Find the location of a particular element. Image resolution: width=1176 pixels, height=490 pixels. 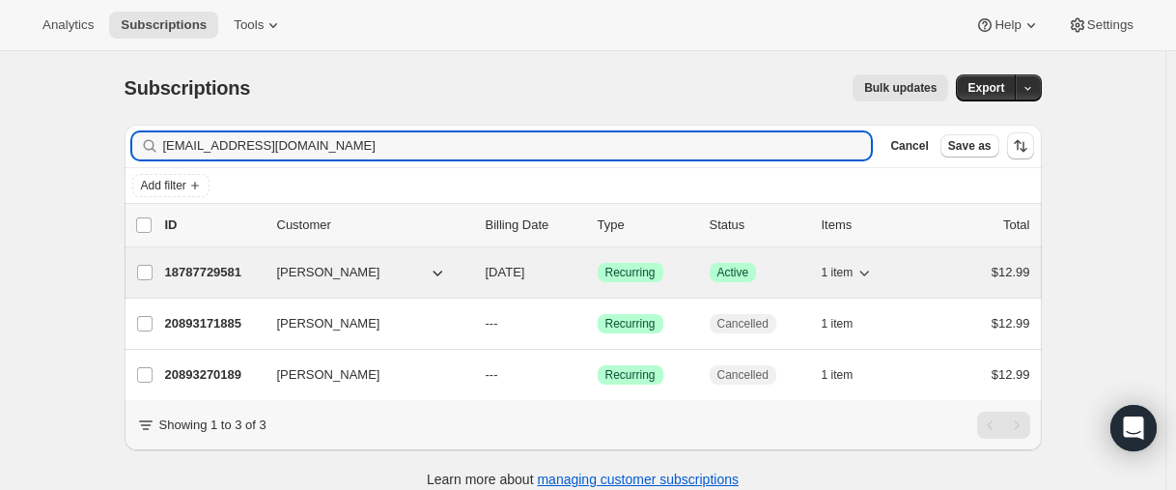

p: 20893171885 is located at coordinates (213, 324).